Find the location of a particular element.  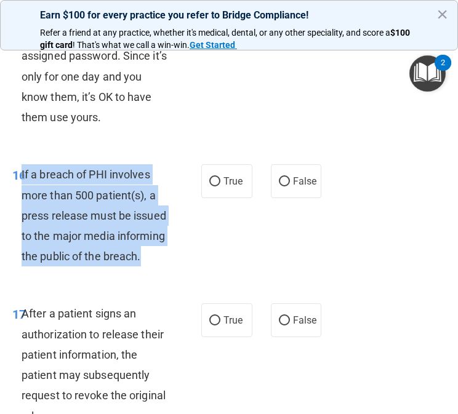

a: Get Started is located at coordinates (213, 45).